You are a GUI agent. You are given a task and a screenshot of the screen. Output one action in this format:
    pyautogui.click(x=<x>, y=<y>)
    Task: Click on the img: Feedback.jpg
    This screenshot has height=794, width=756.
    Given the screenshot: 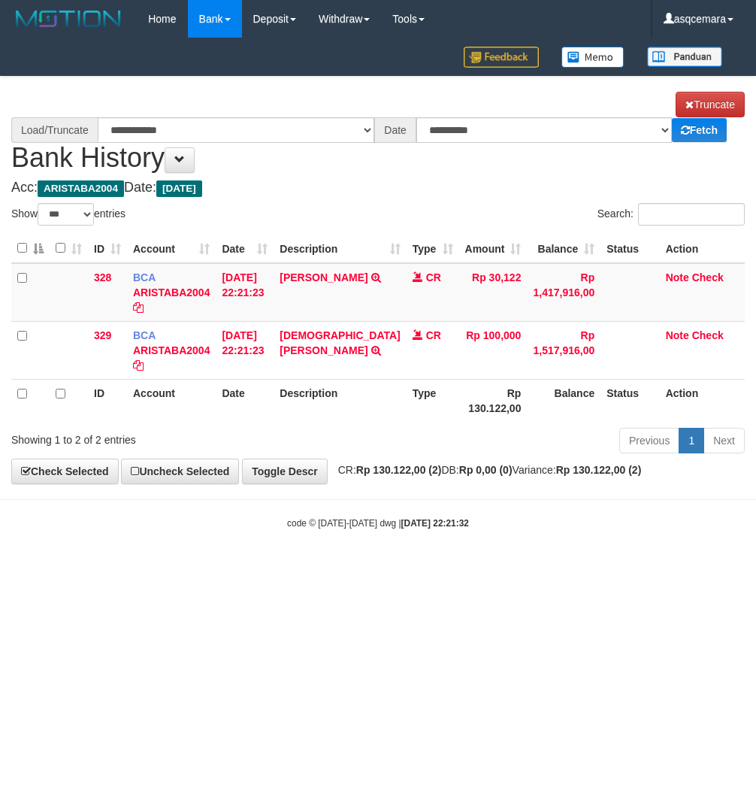 What is the action you would take?
    pyautogui.click(x=501, y=57)
    